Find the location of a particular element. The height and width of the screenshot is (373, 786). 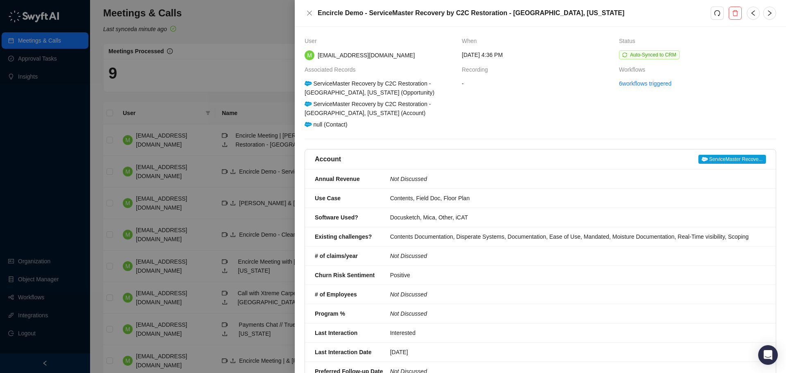

strong: Churn Risk Sentiment is located at coordinates (345, 275).